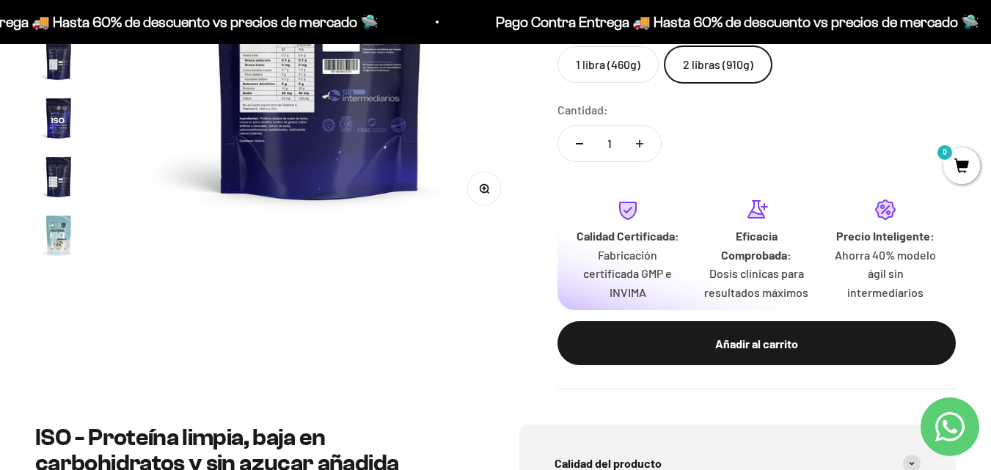 The width and height of the screenshot is (991, 470). Describe the element at coordinates (735, 22) in the screenshot. I see `p: Pago Contra Entrega 🚚 Hasta 60% de descuento vs precios de mercado 🛸` at that location.